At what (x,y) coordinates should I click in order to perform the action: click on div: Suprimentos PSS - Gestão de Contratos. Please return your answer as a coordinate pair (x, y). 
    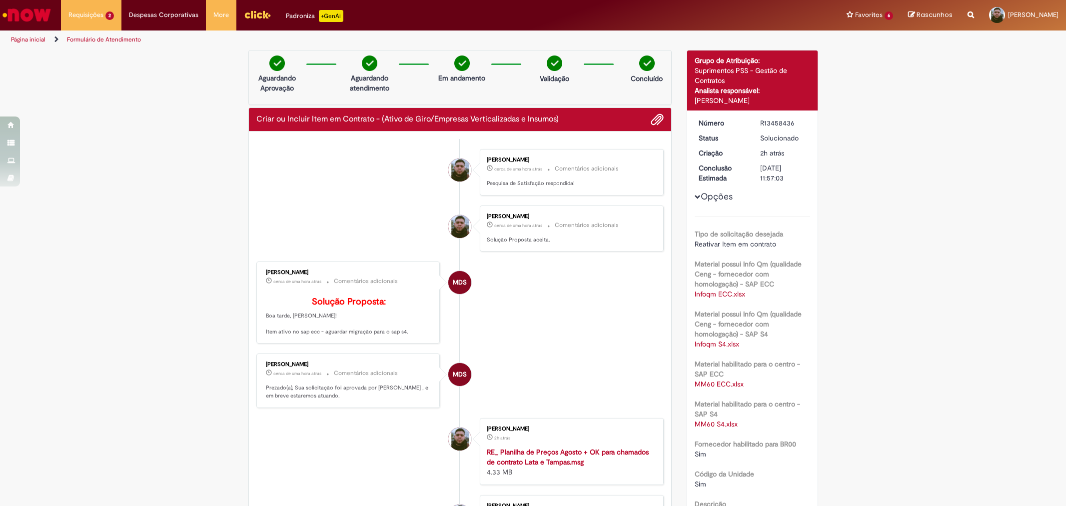
    Looking at the image, I should click on (752, 75).